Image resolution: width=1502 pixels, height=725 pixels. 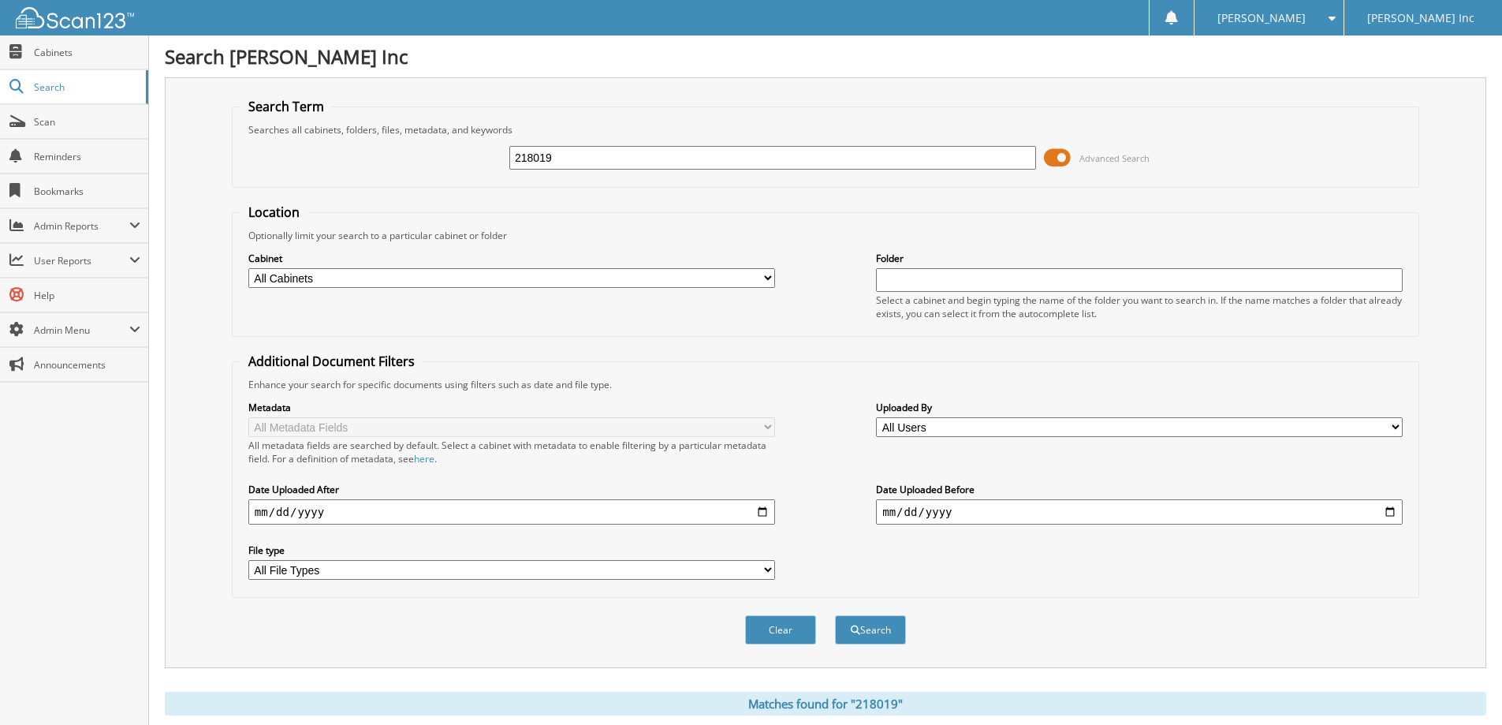 What do you see at coordinates (87, 295) in the screenshot?
I see `span: Help` at bounding box center [87, 295].